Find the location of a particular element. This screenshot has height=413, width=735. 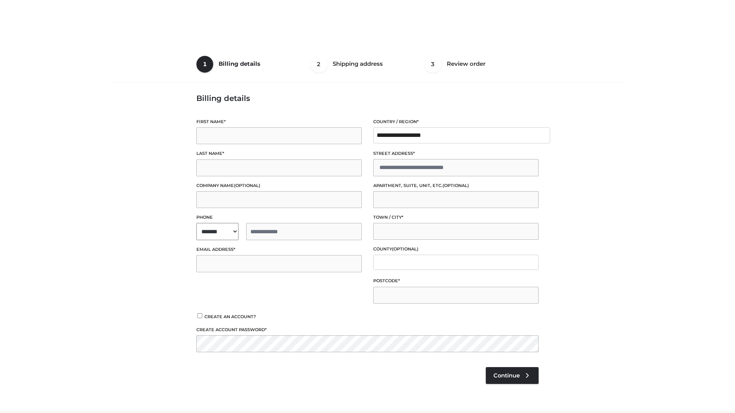

label: Company name is located at coordinates (279, 186).